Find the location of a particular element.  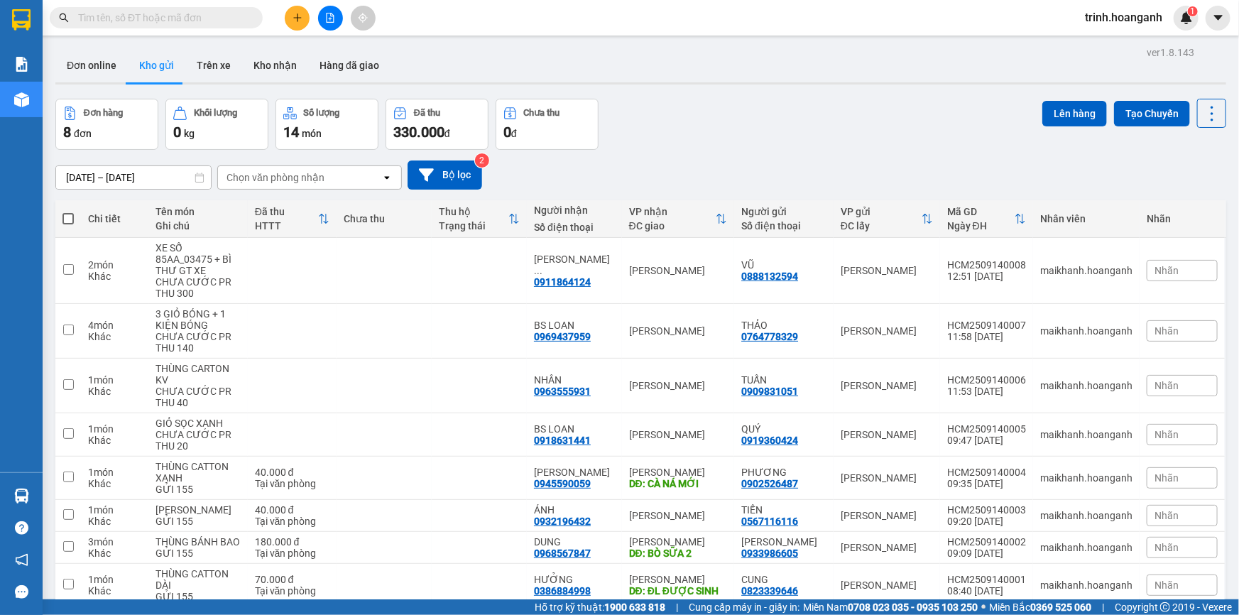

button: caret-down is located at coordinates (1218, 18).